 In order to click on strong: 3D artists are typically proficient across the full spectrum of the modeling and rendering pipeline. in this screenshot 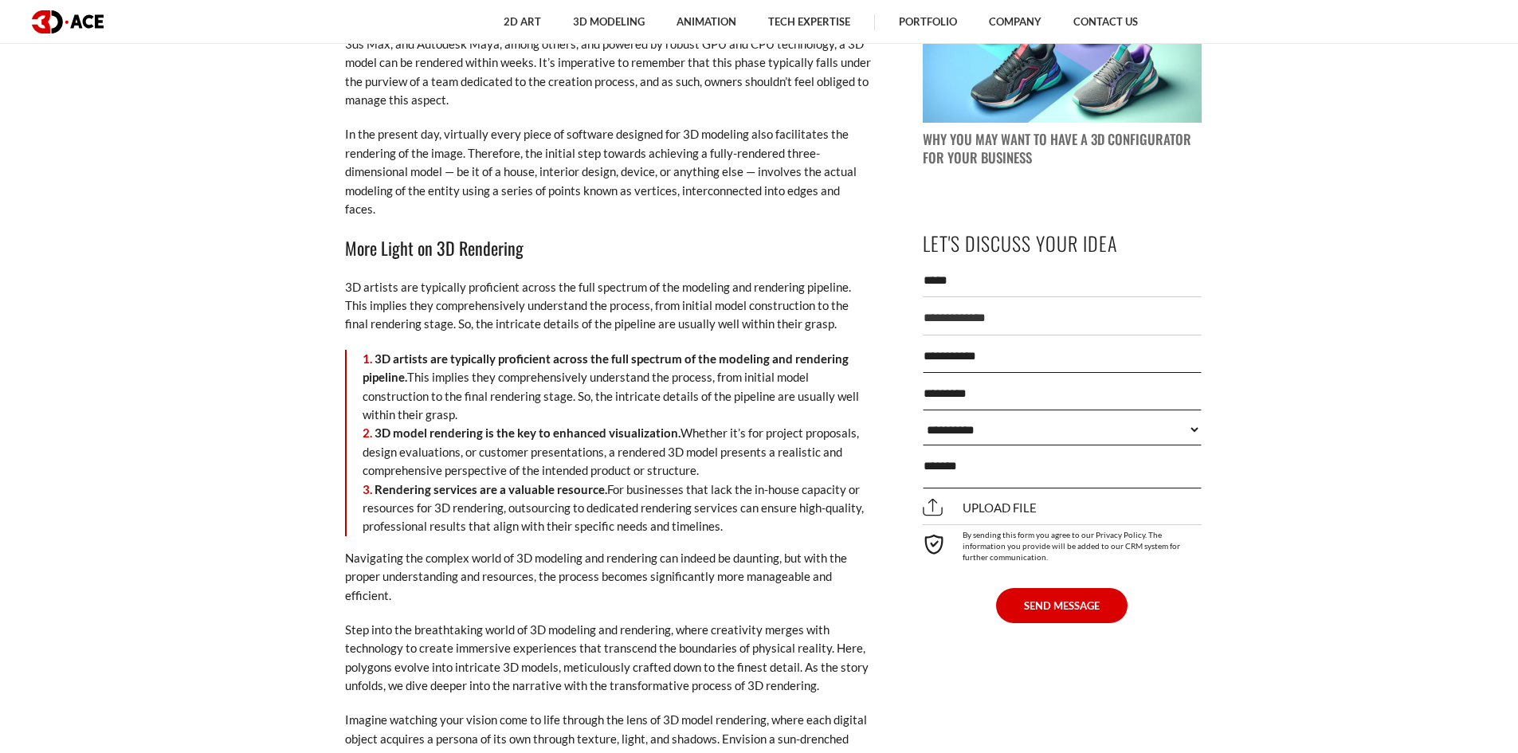, I will do `click(606, 367)`.